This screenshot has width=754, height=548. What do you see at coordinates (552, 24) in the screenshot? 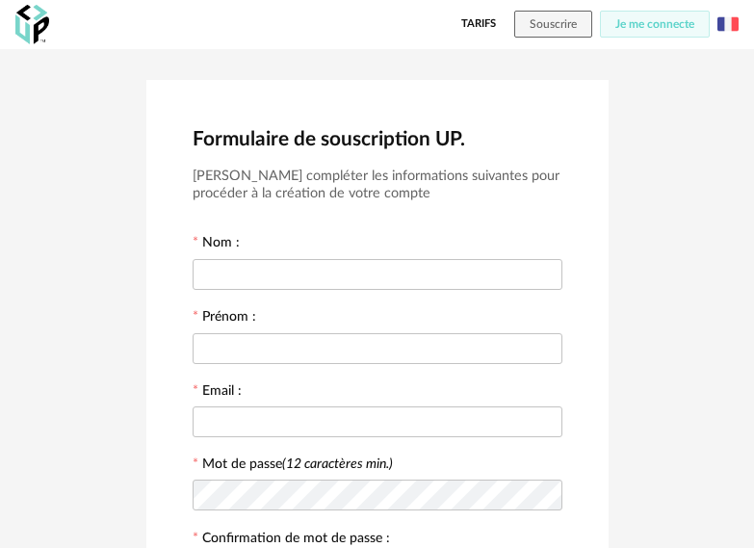
I see `button: Souscrire` at bounding box center [552, 24].